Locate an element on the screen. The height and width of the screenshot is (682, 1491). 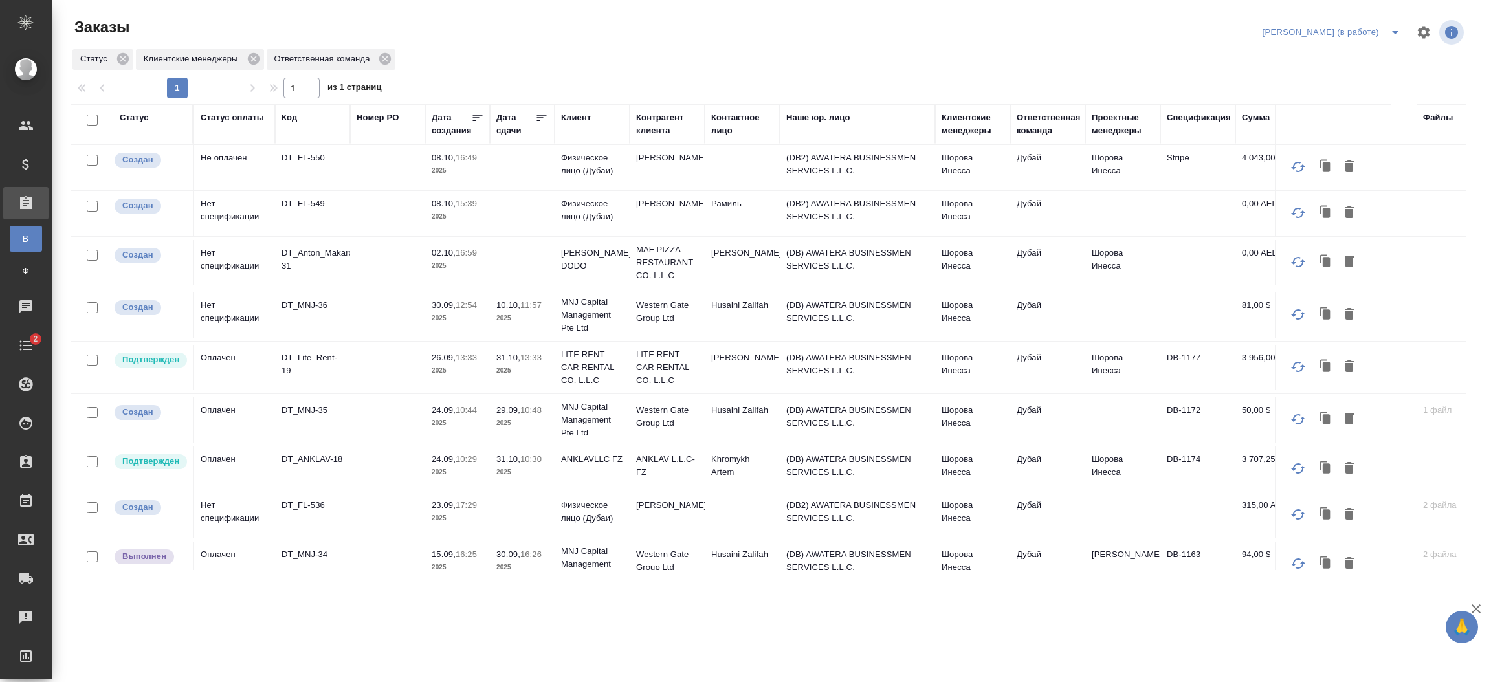
p: 08.10, is located at coordinates (443, 203).